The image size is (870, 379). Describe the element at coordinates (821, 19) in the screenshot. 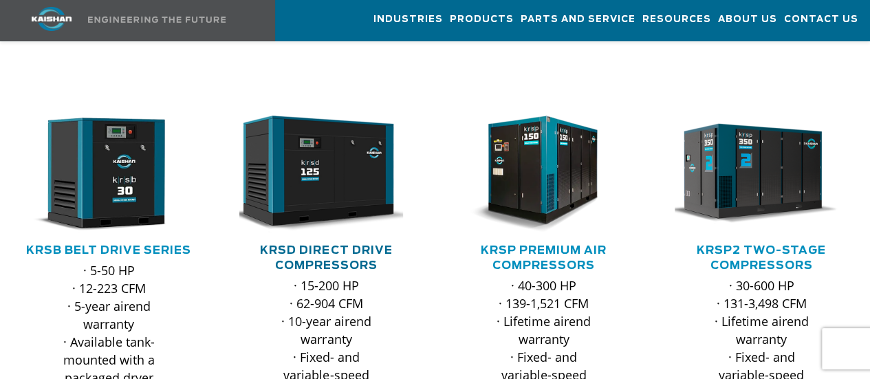

I see `span: Contact Us` at that location.